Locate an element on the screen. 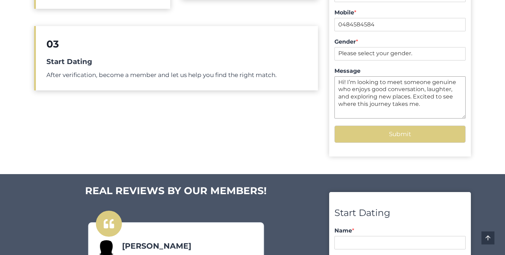  label: Name is located at coordinates (400, 231).